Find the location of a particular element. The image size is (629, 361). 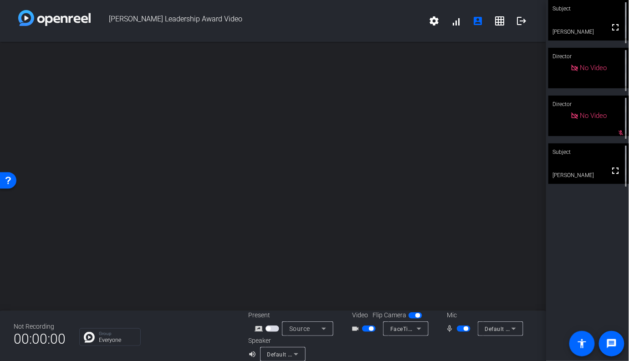

span: 00:00:00 is located at coordinates (40, 339).